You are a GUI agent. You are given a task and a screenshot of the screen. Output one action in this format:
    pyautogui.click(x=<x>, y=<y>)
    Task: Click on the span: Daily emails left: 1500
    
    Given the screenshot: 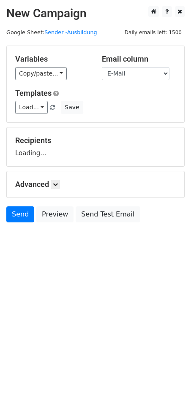 What is the action you would take?
    pyautogui.click(x=153, y=32)
    